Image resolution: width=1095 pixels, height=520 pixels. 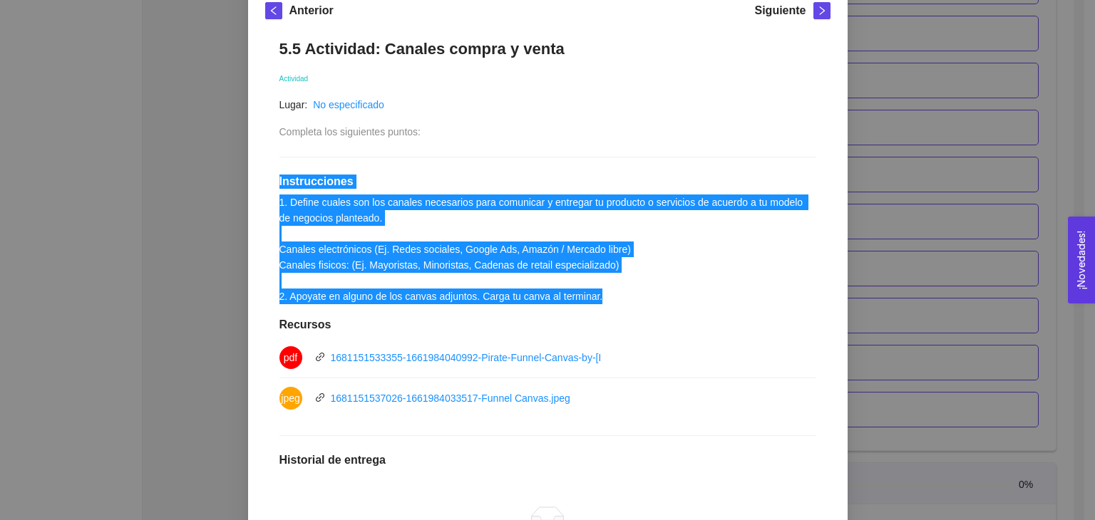 I want to click on a: 1681151537026-1661984033517-Funnel Canvas.jpeg, so click(x=450, y=398).